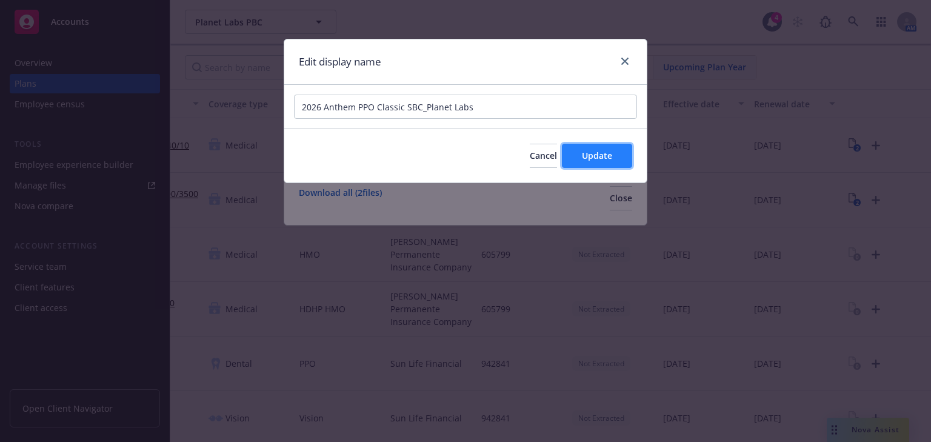 This screenshot has height=442, width=931. What do you see at coordinates (340, 62) in the screenshot?
I see `h1: Edit display name` at bounding box center [340, 62].